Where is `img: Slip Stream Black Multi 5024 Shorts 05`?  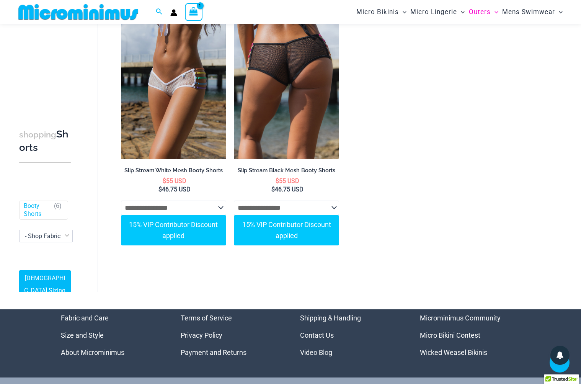
img: Slip Stream Black Multi 5024 Shorts 05 is located at coordinates (286, 80).